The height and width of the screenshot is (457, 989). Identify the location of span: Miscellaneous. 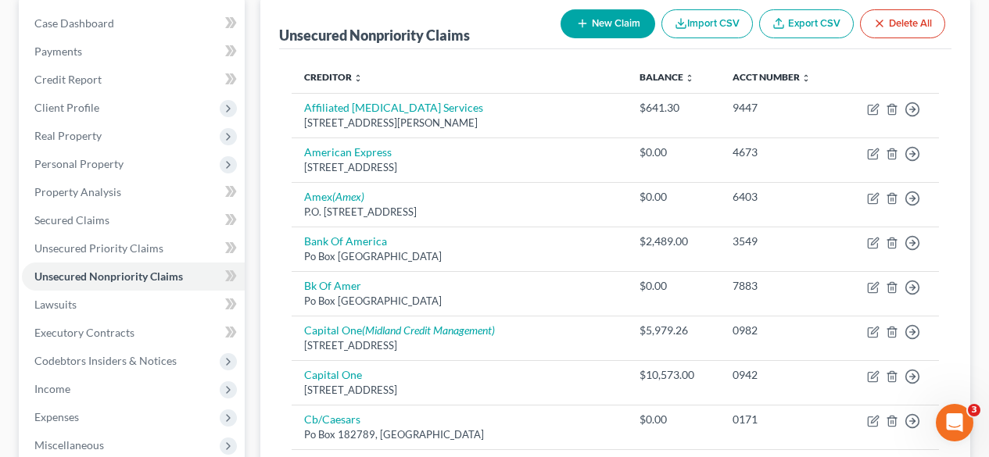
(69, 445).